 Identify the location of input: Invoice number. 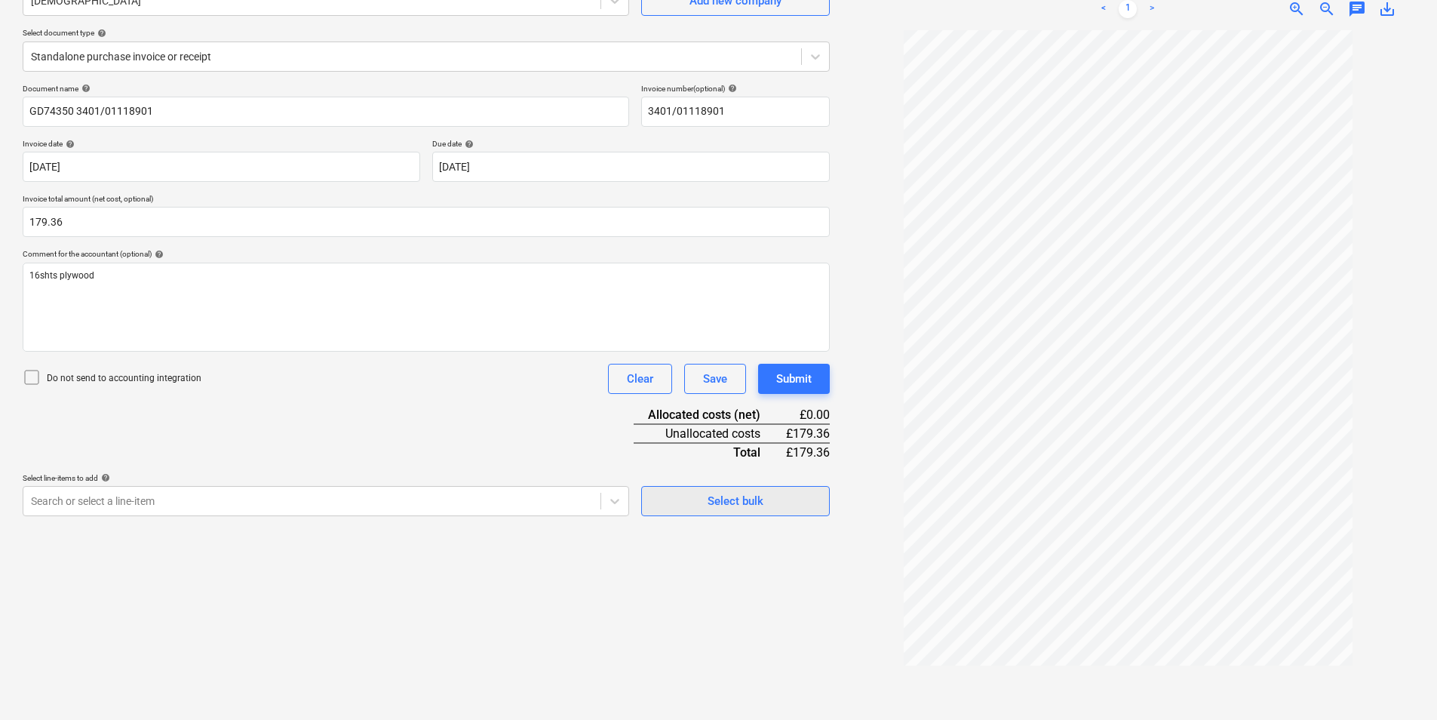
(736, 112).